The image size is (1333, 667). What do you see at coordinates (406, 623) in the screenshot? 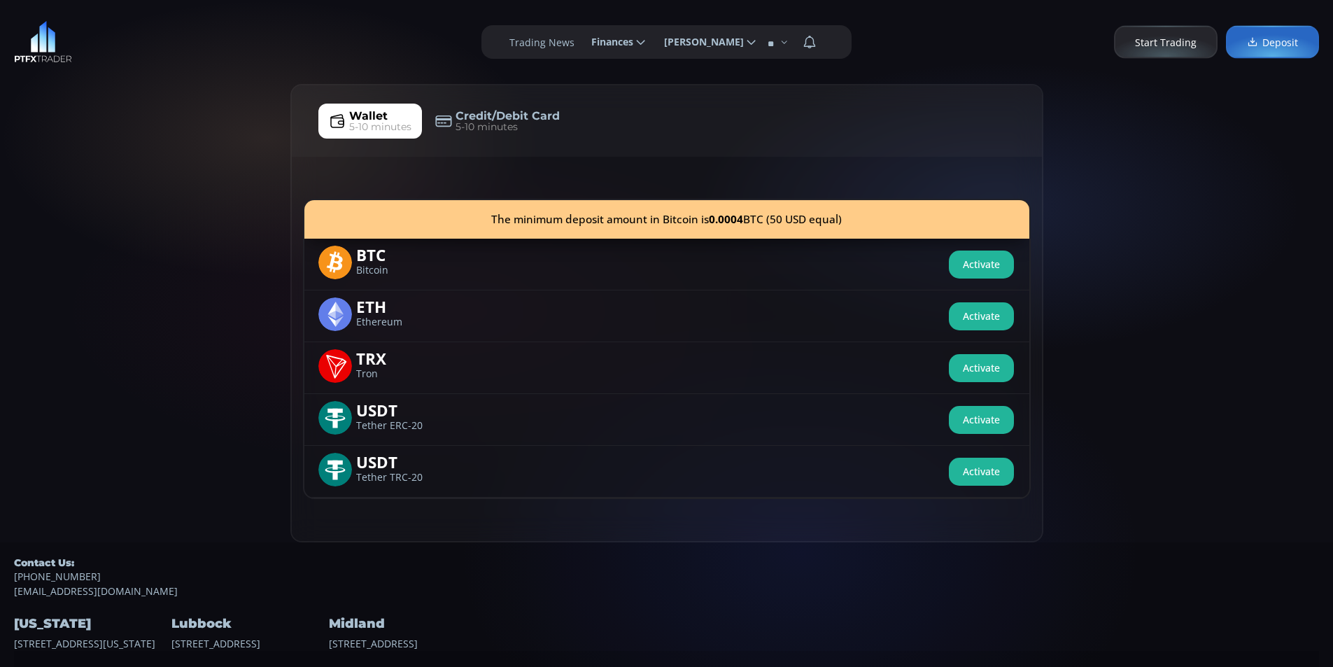
I see `h4: Midland` at bounding box center [406, 623].